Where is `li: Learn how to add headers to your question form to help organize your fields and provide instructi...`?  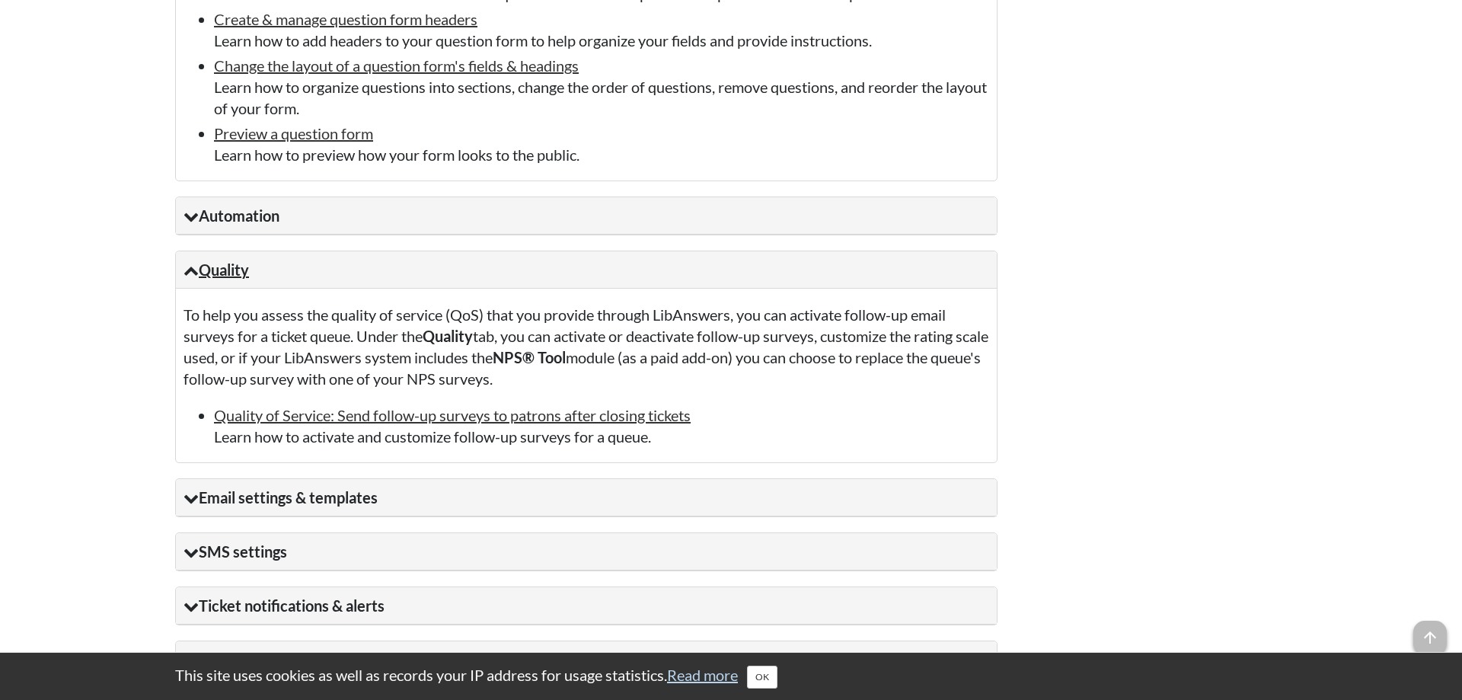
li: Learn how to add headers to your question form to help organize your fields and provide instructi... is located at coordinates (602, 30).